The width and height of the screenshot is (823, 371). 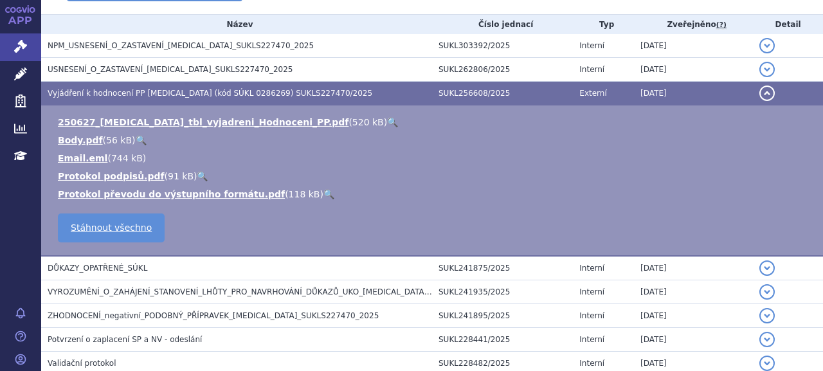 What do you see at coordinates (119, 140) in the screenshot?
I see `span: 56 kB` at bounding box center [119, 140].